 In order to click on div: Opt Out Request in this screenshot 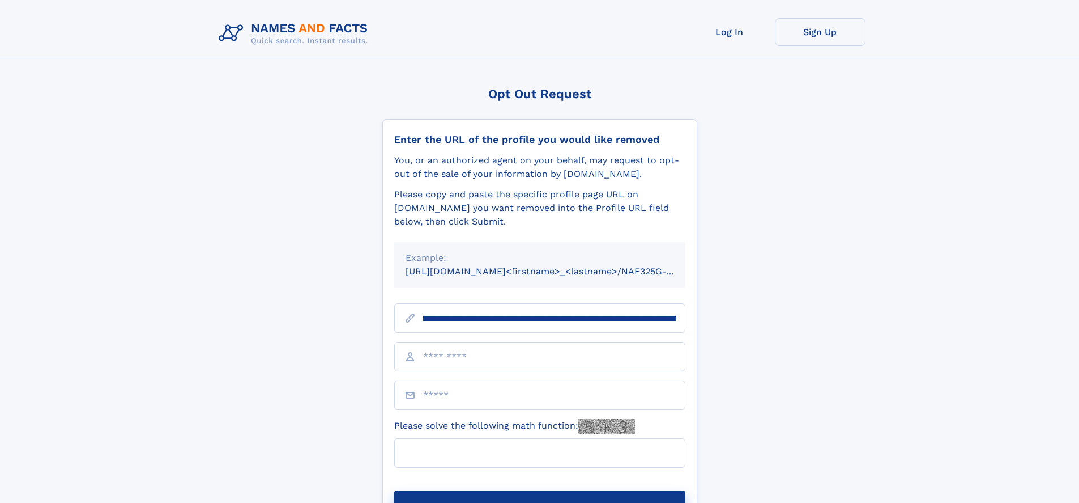, I will do `click(540, 93)`.